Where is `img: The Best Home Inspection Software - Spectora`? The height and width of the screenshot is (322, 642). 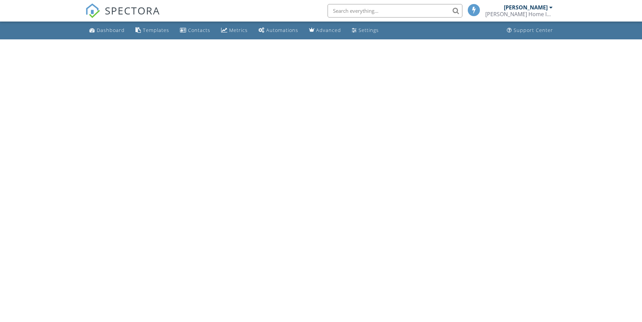 img: The Best Home Inspection Software - Spectora is located at coordinates (93, 11).